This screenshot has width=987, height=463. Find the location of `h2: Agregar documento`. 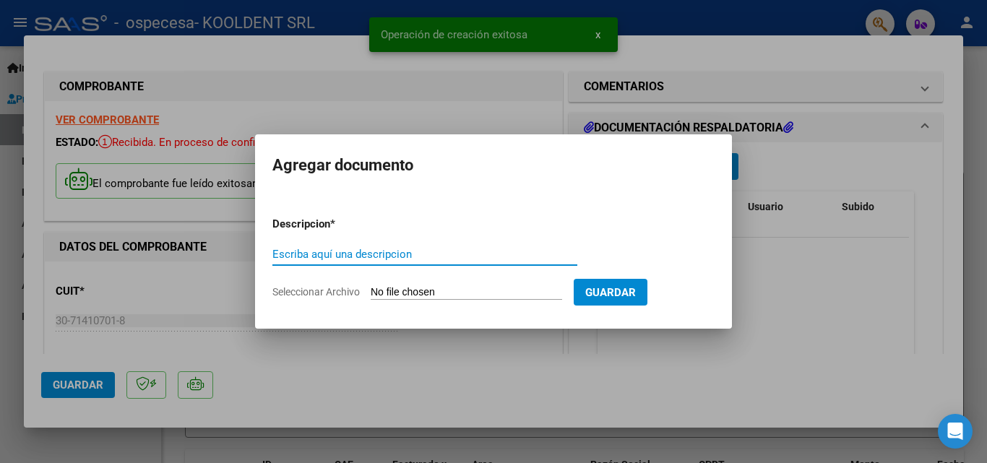

h2: Agregar documento is located at coordinates (494, 166).